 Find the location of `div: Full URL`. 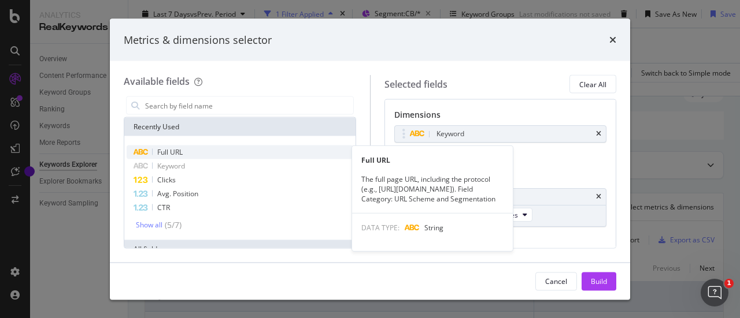

div: Full URL is located at coordinates (432, 159).